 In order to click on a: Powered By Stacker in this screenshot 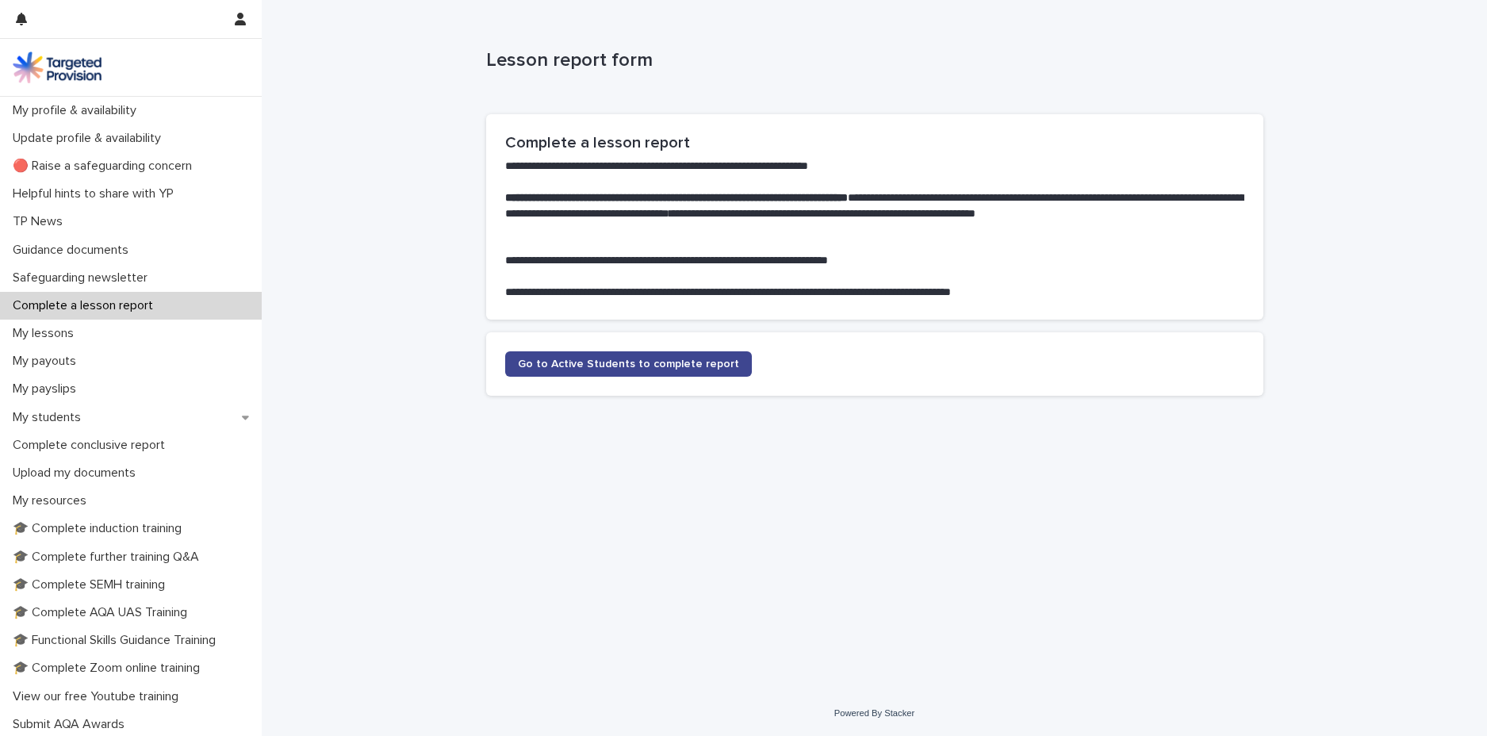, I will do `click(874, 713)`.